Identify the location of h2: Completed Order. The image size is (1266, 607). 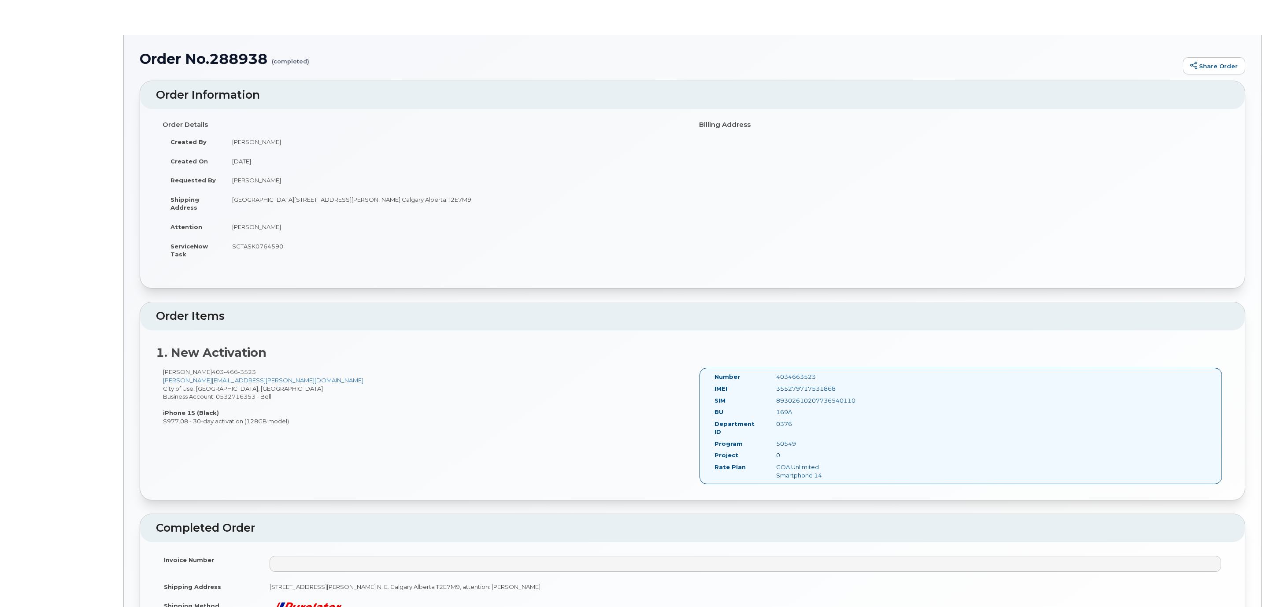
(692, 528).